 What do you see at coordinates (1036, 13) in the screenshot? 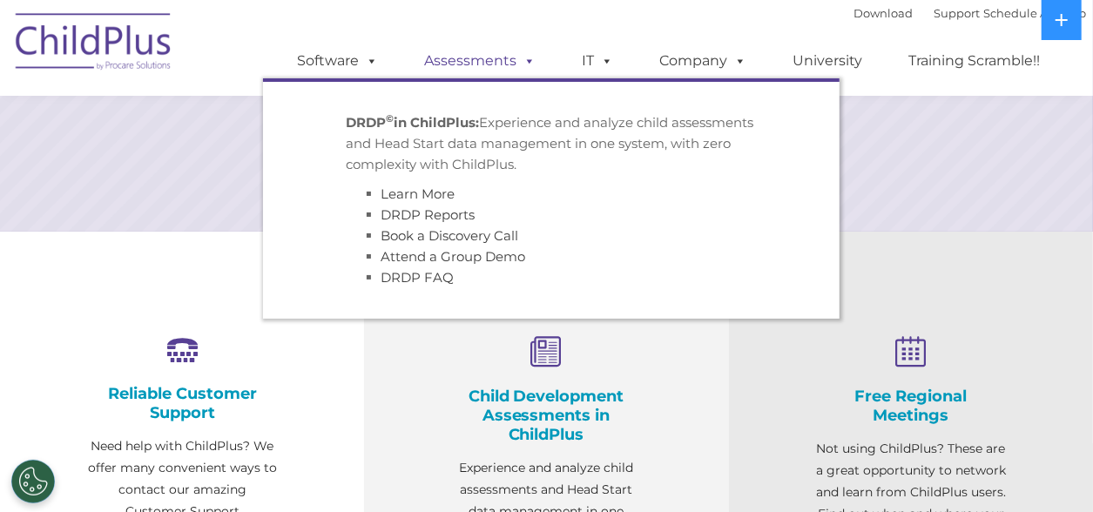
I see `a: Schedule A Demo` at bounding box center [1036, 13].